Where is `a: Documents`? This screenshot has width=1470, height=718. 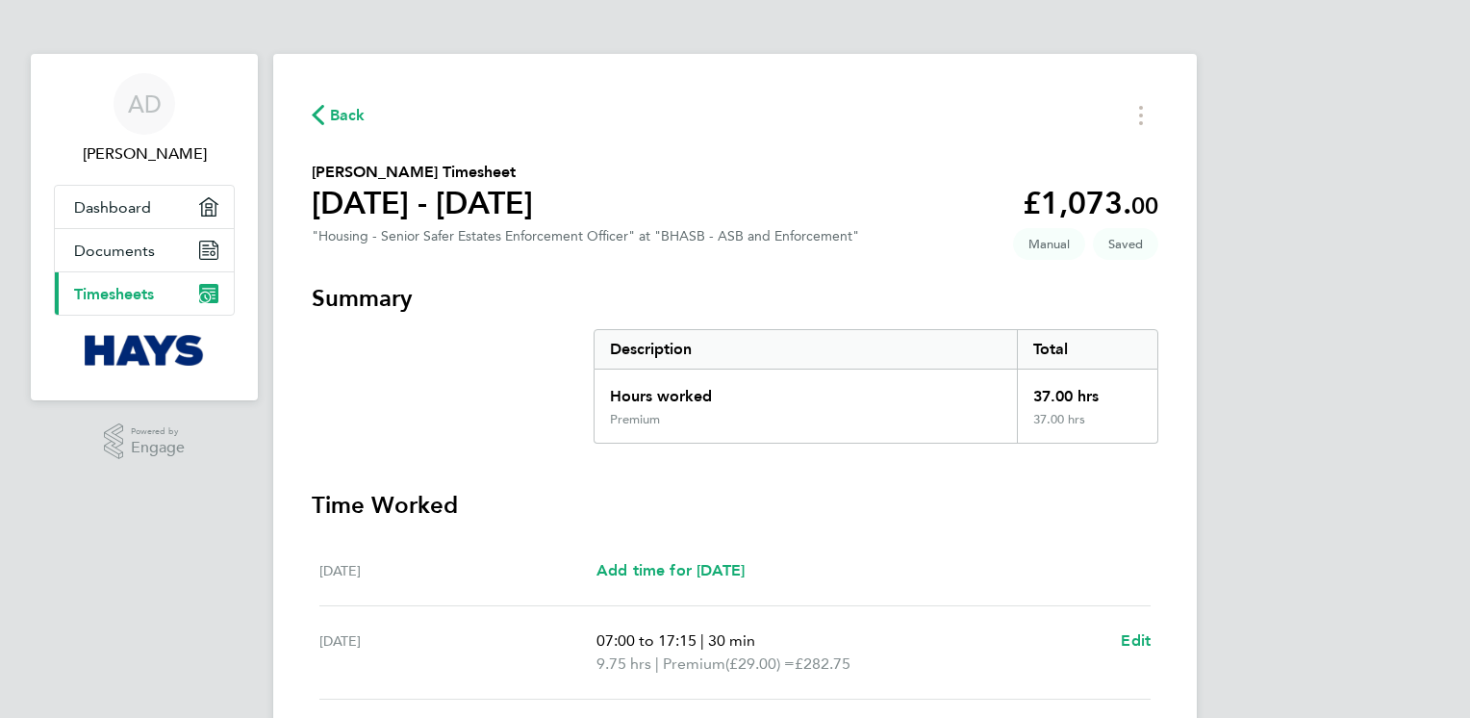
a: Documents is located at coordinates (144, 250).